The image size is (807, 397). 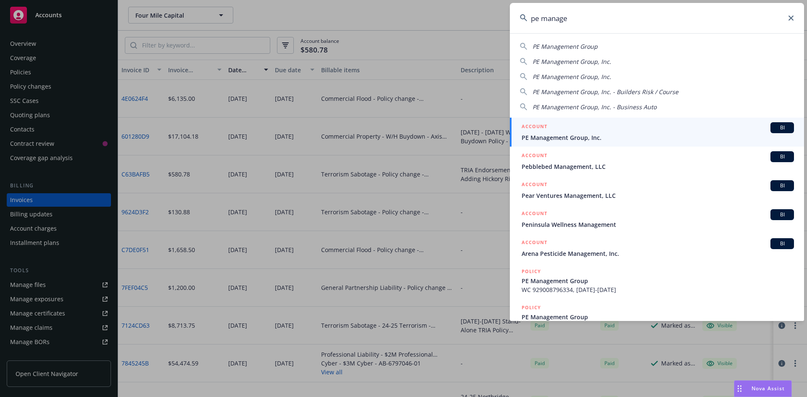 What do you see at coordinates (594, 107) in the screenshot?
I see `span: PE Management Group, Inc. - Business Auto` at bounding box center [594, 107].